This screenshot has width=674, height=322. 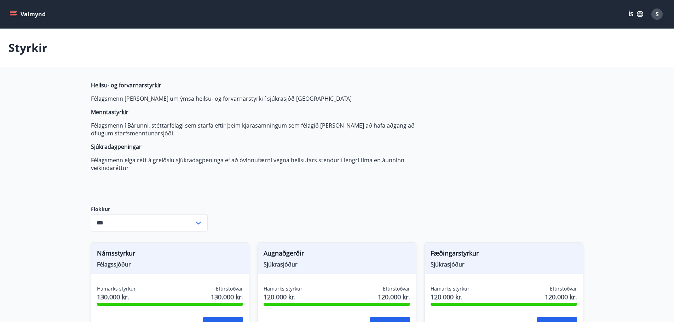 I want to click on p: Styrkir, so click(x=28, y=48).